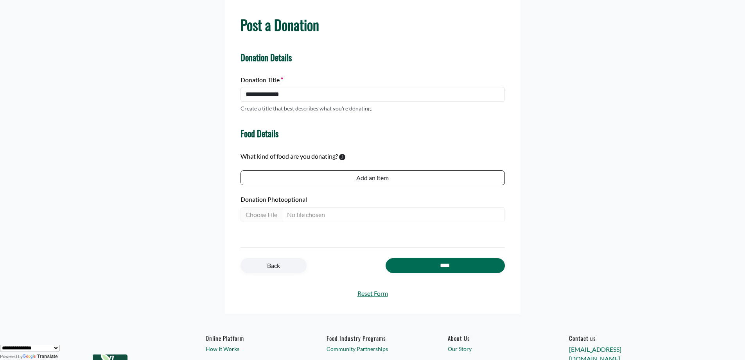 The width and height of the screenshot is (745, 360). What do you see at coordinates (274, 265) in the screenshot?
I see `a: Back` at bounding box center [274, 265].